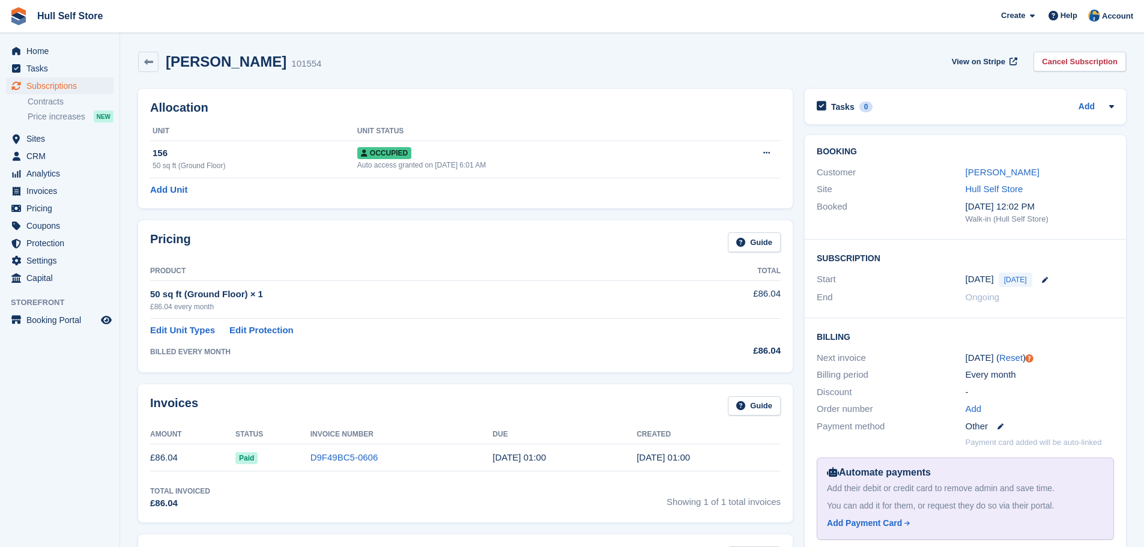  What do you see at coordinates (253, 132) in the screenshot?
I see `th: Unit` at bounding box center [253, 132].